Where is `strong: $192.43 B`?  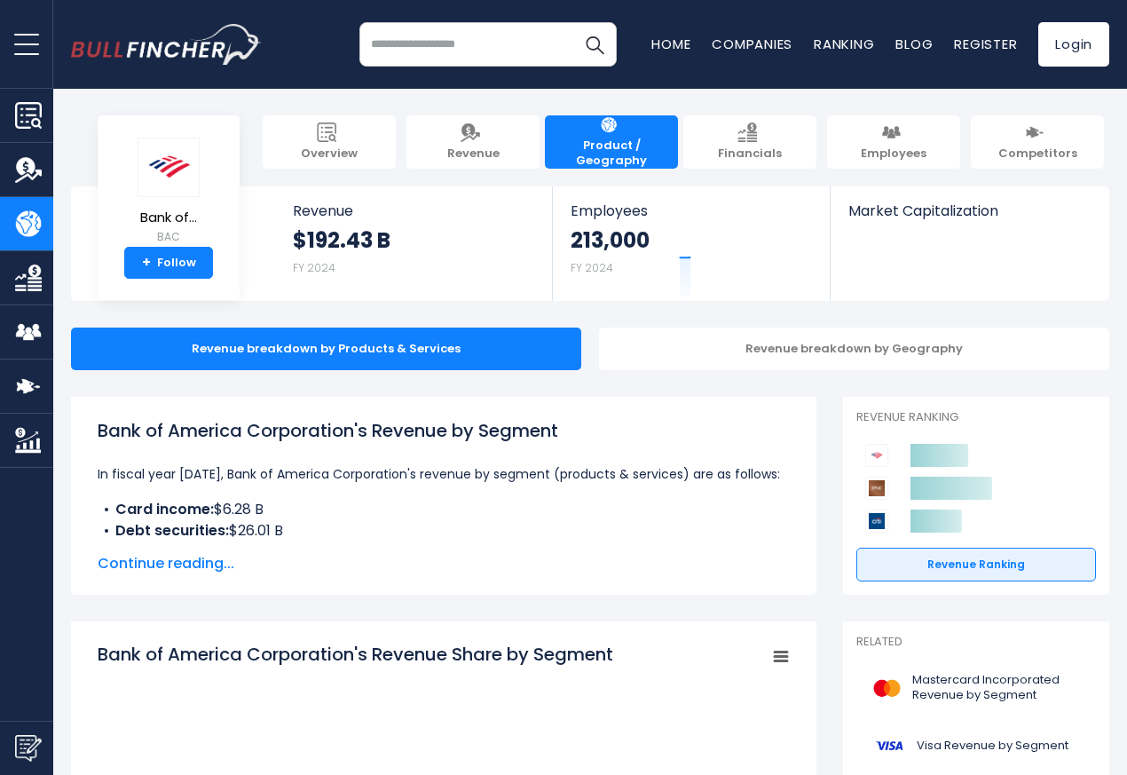
strong: $192.43 B is located at coordinates (342, 240).